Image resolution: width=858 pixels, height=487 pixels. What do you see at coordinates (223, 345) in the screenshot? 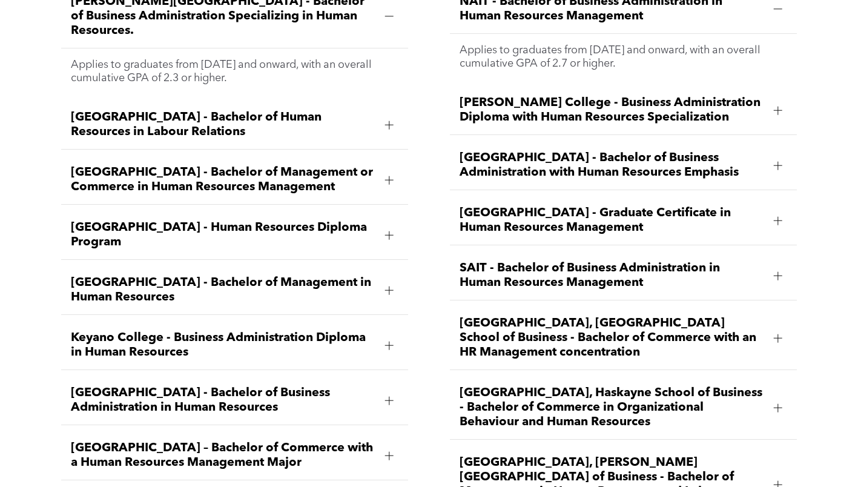
I see `span: Keyano College - Business Administration Diploma in Human Resources` at bounding box center [223, 345].